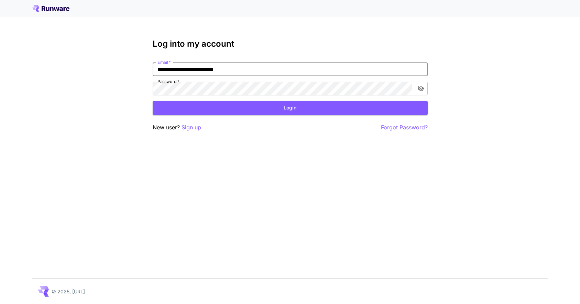 The width and height of the screenshot is (580, 304). Describe the element at coordinates (404, 127) in the screenshot. I see `button: Forgot Password?` at that location.